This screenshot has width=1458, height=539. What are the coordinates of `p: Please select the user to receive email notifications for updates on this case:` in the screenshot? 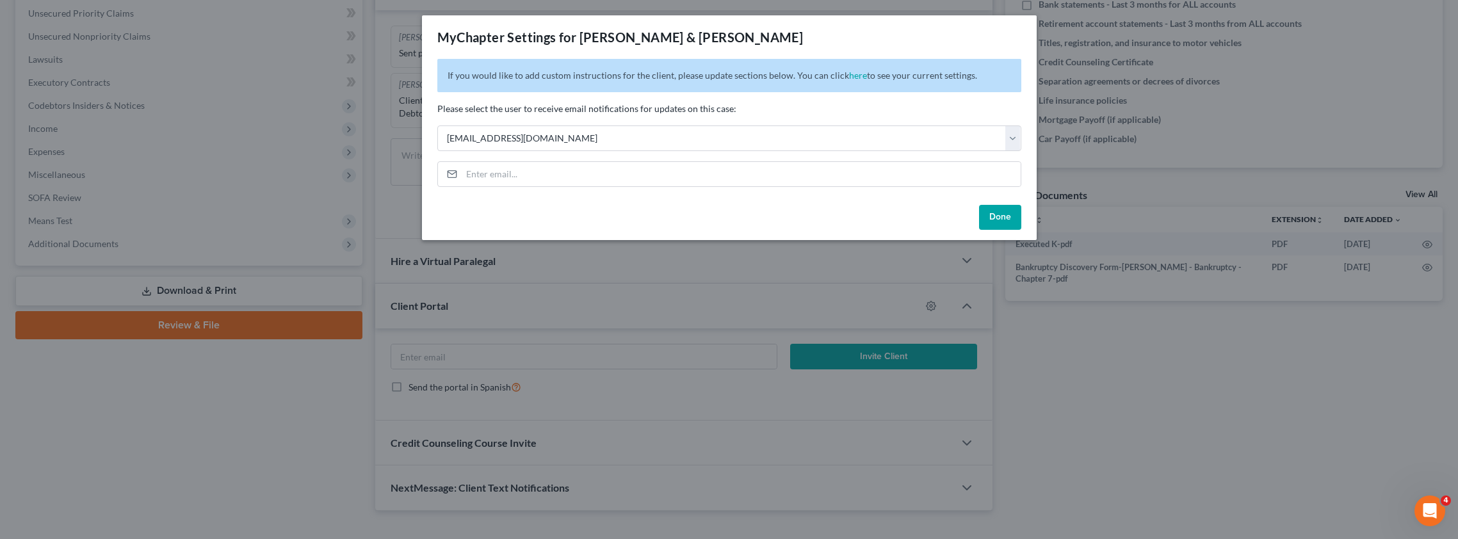 It's located at (729, 109).